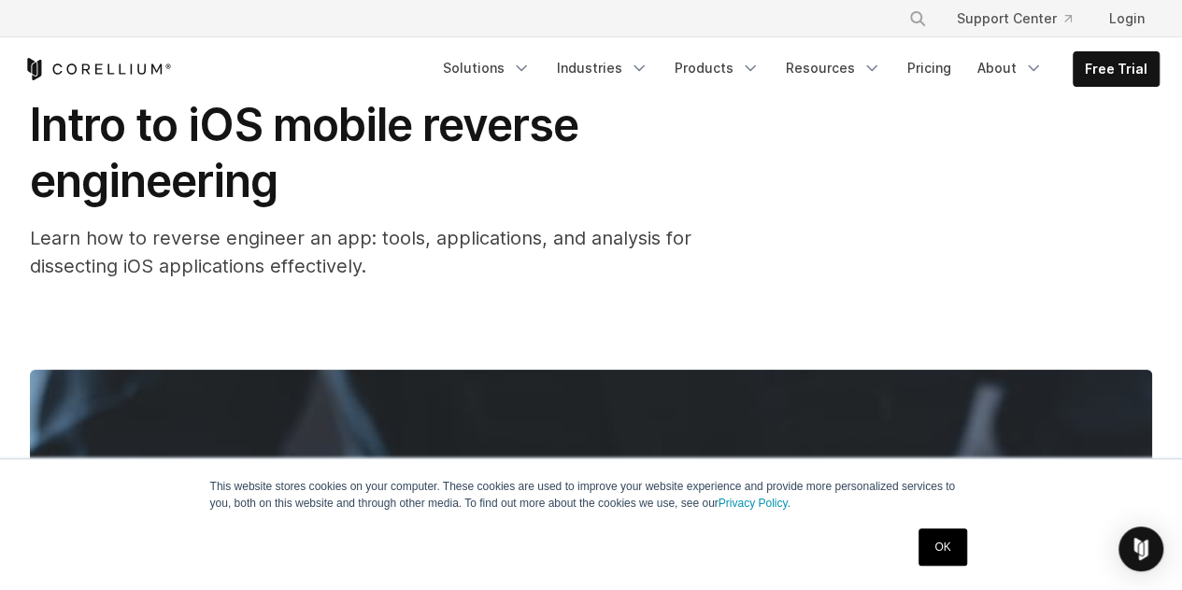  Describe the element at coordinates (304, 152) in the screenshot. I see `span: Intro to iOS mobile reverse engineering` at that location.